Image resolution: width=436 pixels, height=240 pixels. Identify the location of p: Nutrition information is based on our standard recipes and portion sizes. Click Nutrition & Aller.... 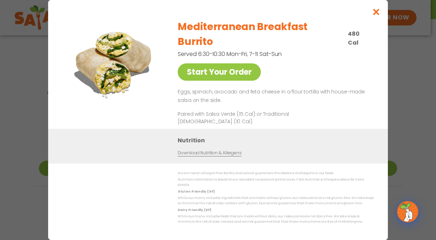
(276, 182).